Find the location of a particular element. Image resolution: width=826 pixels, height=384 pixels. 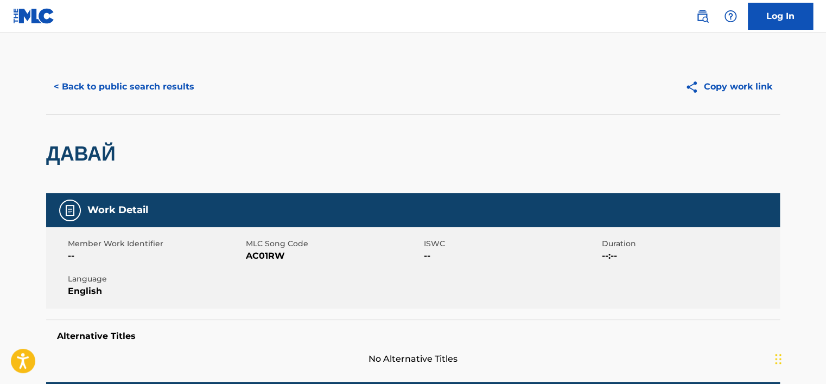

div: টেনে আনুন is located at coordinates (778, 359).